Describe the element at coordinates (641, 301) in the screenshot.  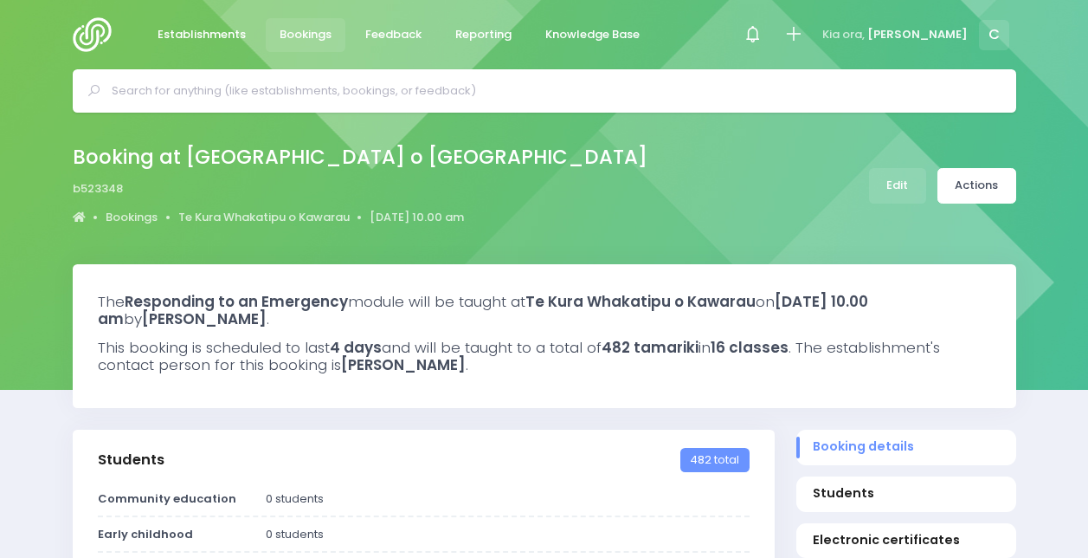
I see `strong: Te Kura Whakatipu o Kawarau` at that location.